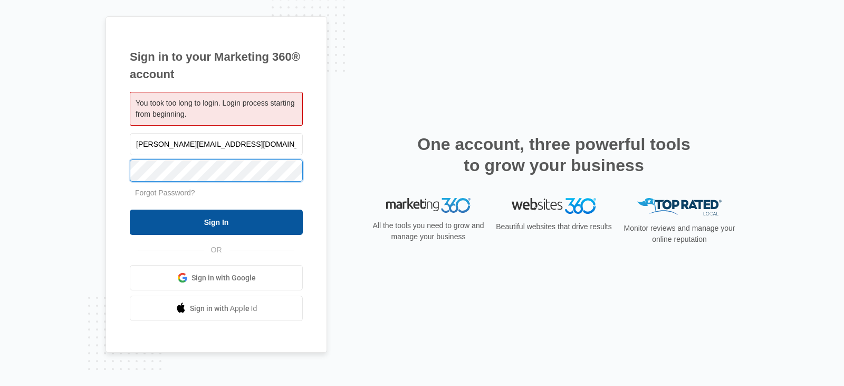  What do you see at coordinates (216, 65) in the screenshot?
I see `h1: Sign in to your Marketing 360® account` at bounding box center [216, 65].